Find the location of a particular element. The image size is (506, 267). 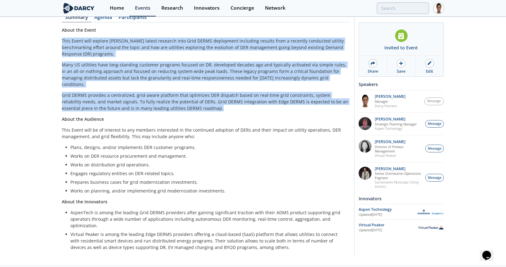

li: Virtual Peaker is among the leading Edge DERMS providers offering a cloud-based (SaaS) platform t... is located at coordinates (208, 240).